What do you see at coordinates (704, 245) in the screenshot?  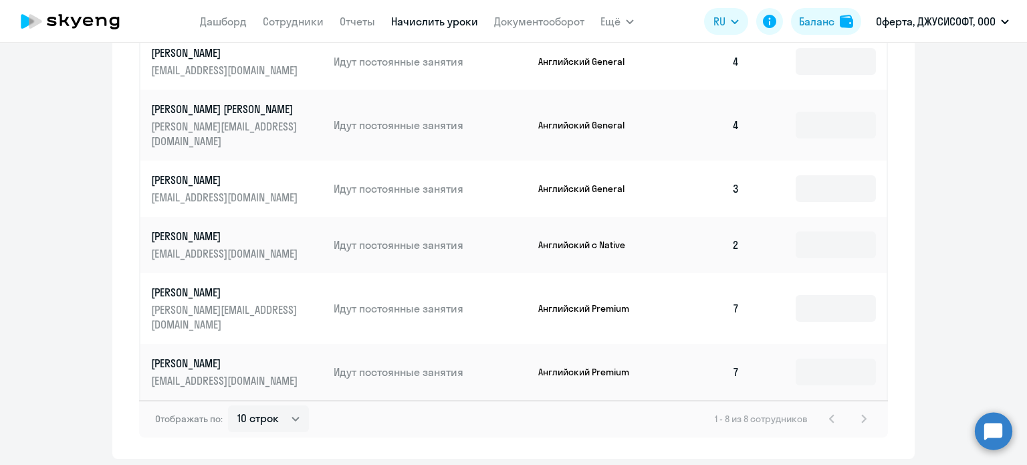 I see `td: 2` at bounding box center [704, 245].